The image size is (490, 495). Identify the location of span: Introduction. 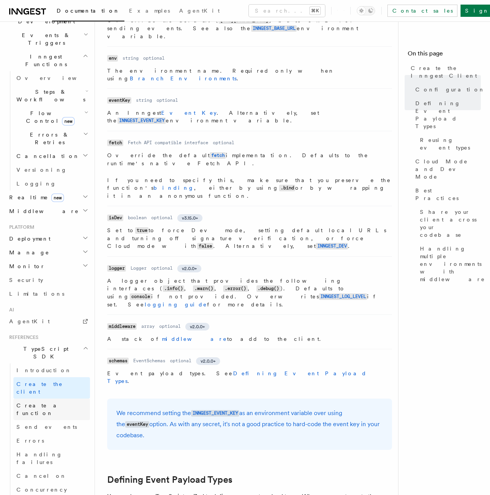
(44, 370).